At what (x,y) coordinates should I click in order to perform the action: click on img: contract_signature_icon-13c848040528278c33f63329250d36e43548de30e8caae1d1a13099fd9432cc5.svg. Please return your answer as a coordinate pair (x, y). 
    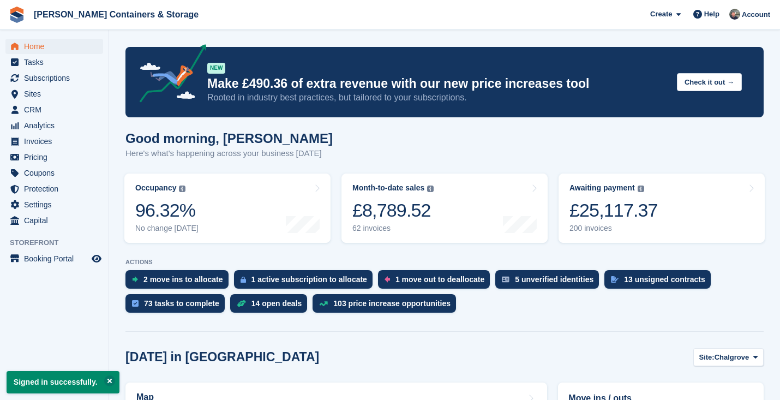
    Looking at the image, I should click on (615, 279).